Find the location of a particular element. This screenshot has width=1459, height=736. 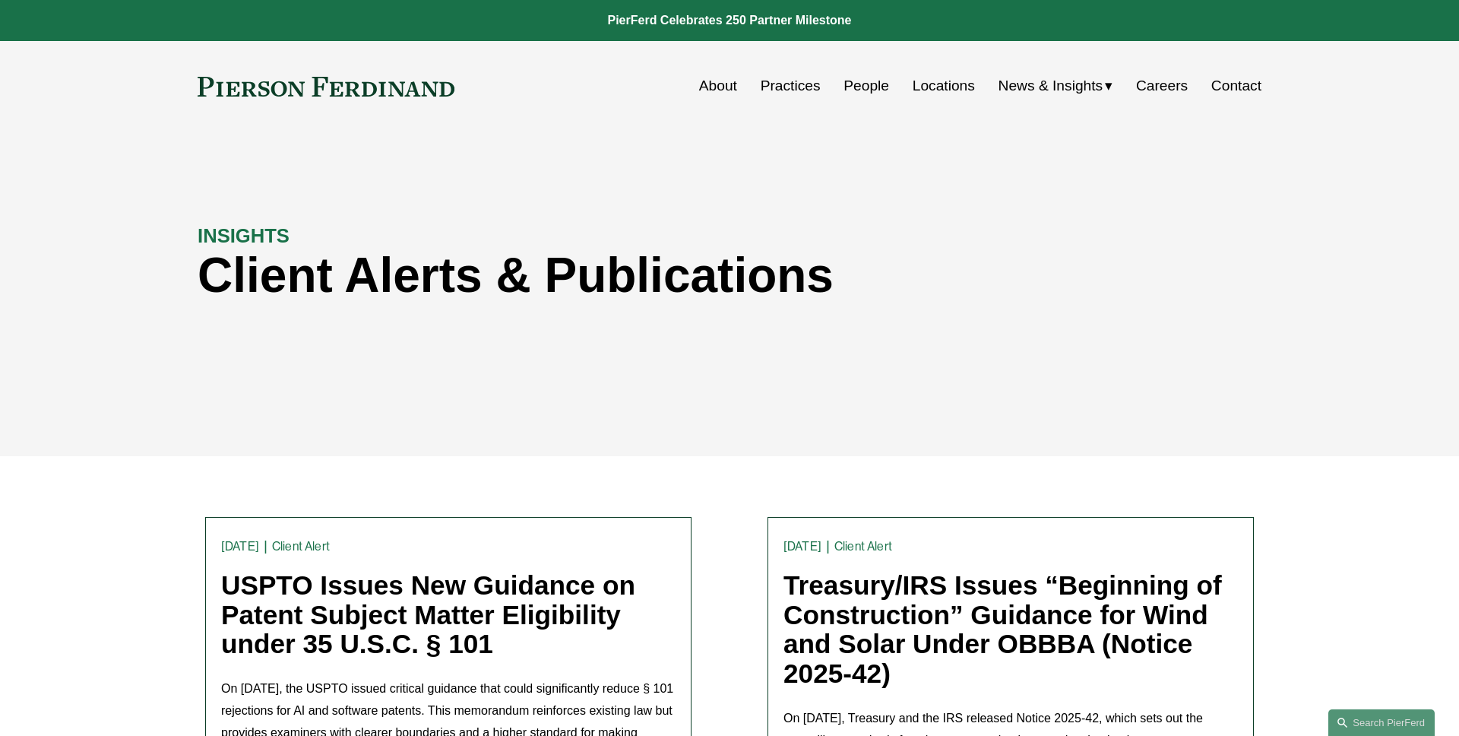

h1: Client Alerts & Publications is located at coordinates (597, 275).